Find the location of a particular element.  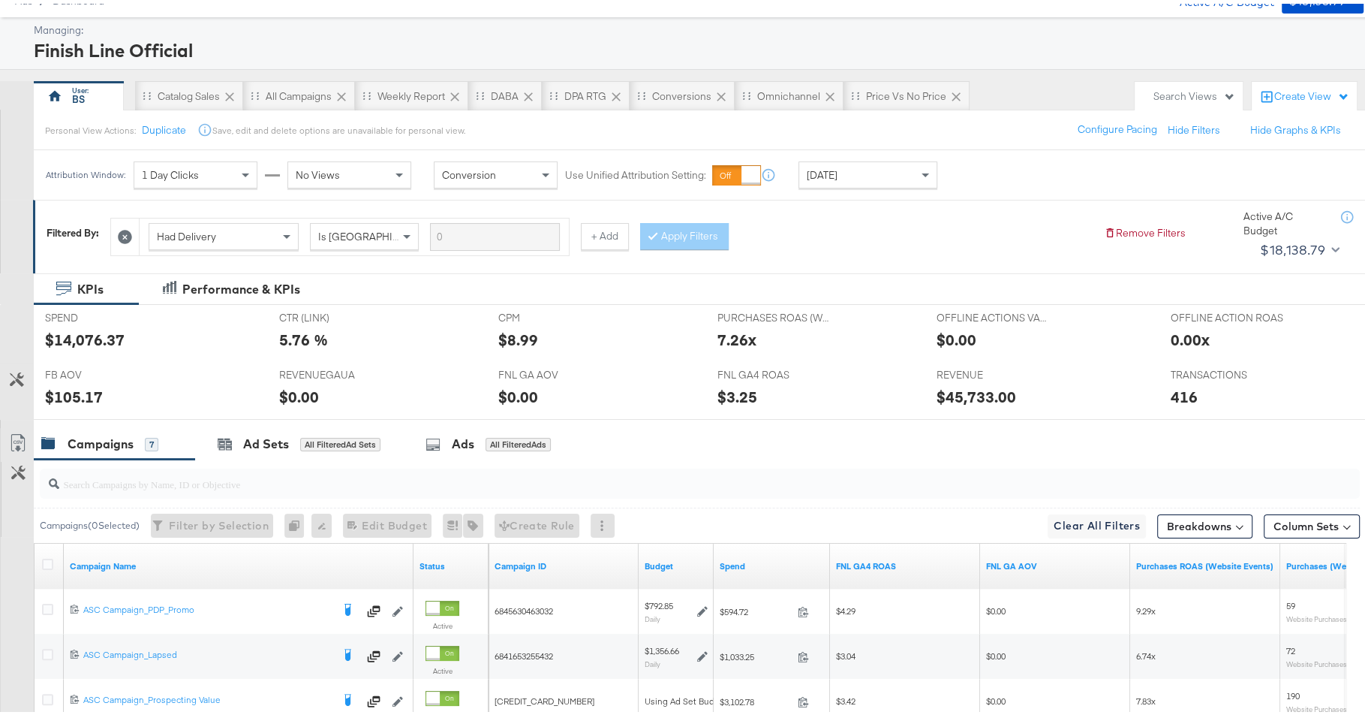

button: Breakdowns is located at coordinates (1205, 522).